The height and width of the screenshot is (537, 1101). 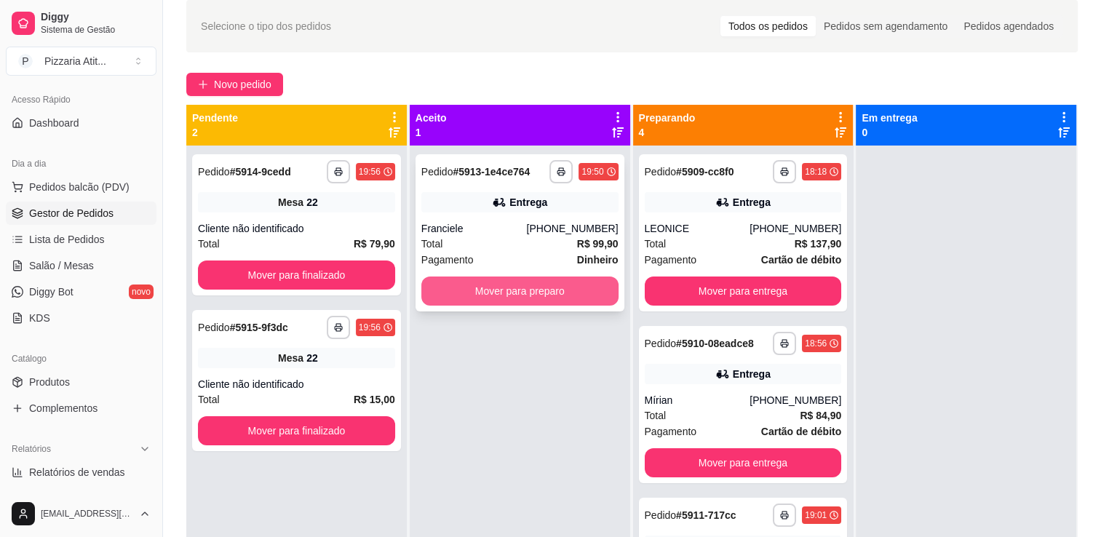 I want to click on div: 19:01, so click(x=816, y=515).